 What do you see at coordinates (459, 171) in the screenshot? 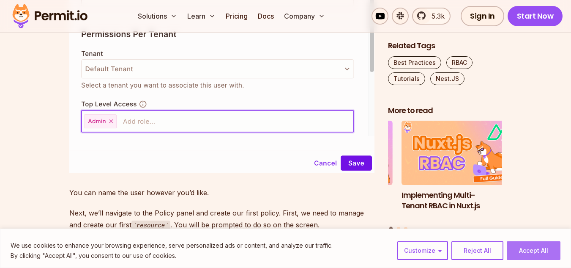
I see `li: 1 of 3` at bounding box center [459, 171].